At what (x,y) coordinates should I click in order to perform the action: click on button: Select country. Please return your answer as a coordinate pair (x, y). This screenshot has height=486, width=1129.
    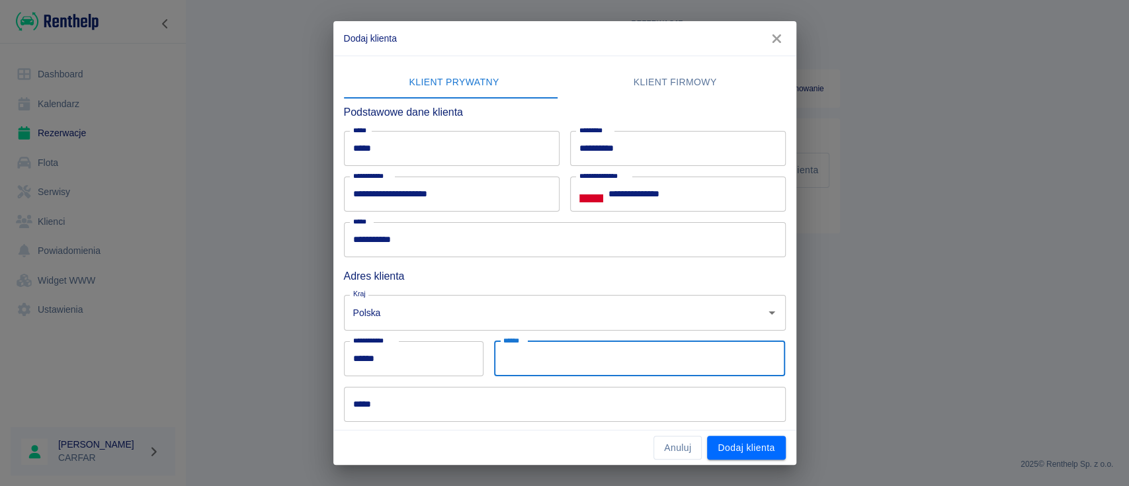
    Looking at the image, I should click on (591, 194).